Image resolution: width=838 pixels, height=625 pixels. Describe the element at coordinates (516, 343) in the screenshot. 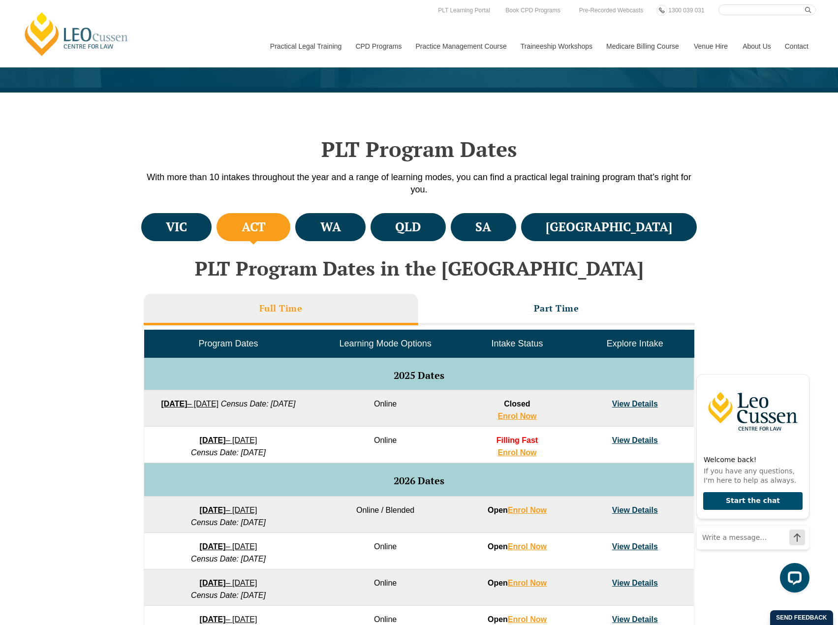

I see `span: Intake Status` at that location.